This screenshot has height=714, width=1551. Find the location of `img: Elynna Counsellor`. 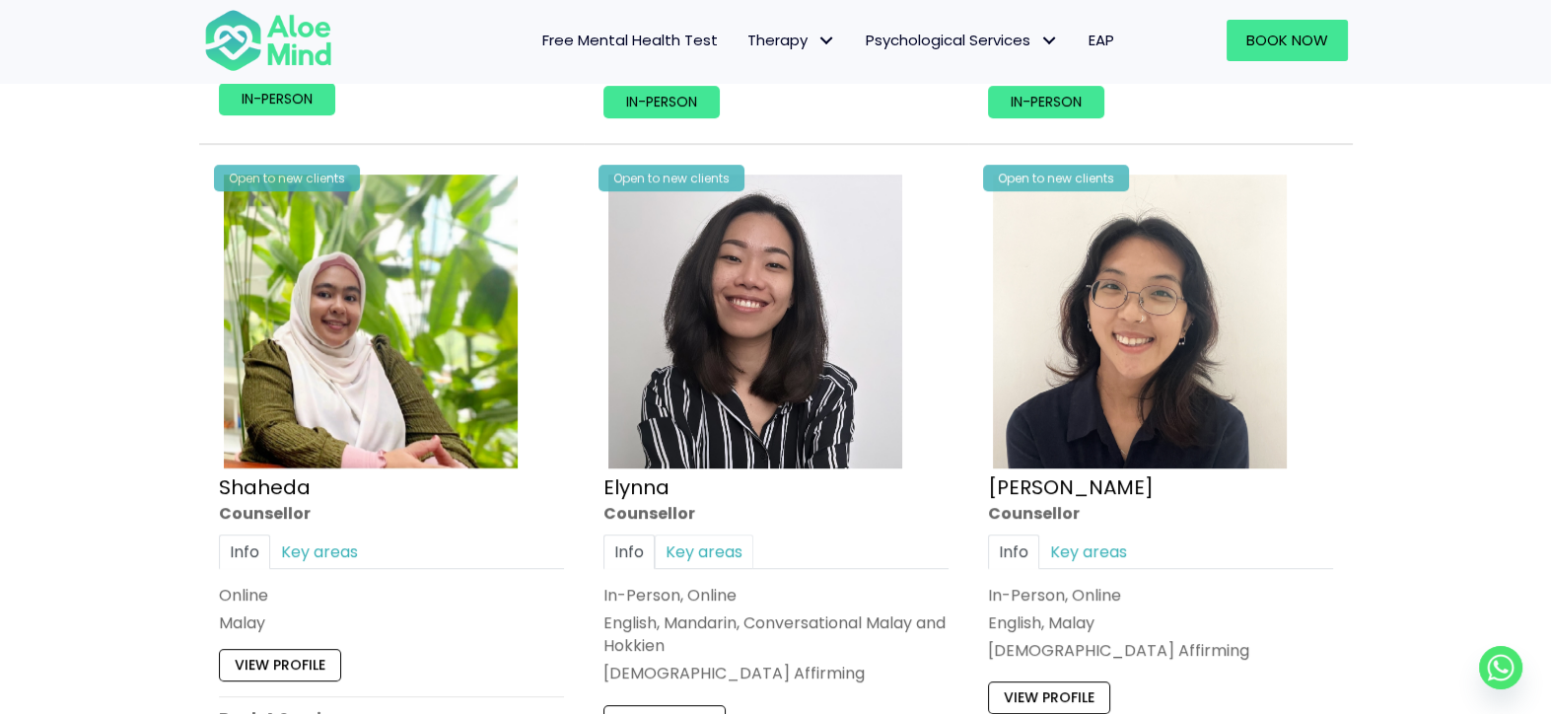

img: Elynna Counsellor is located at coordinates (755, 321).